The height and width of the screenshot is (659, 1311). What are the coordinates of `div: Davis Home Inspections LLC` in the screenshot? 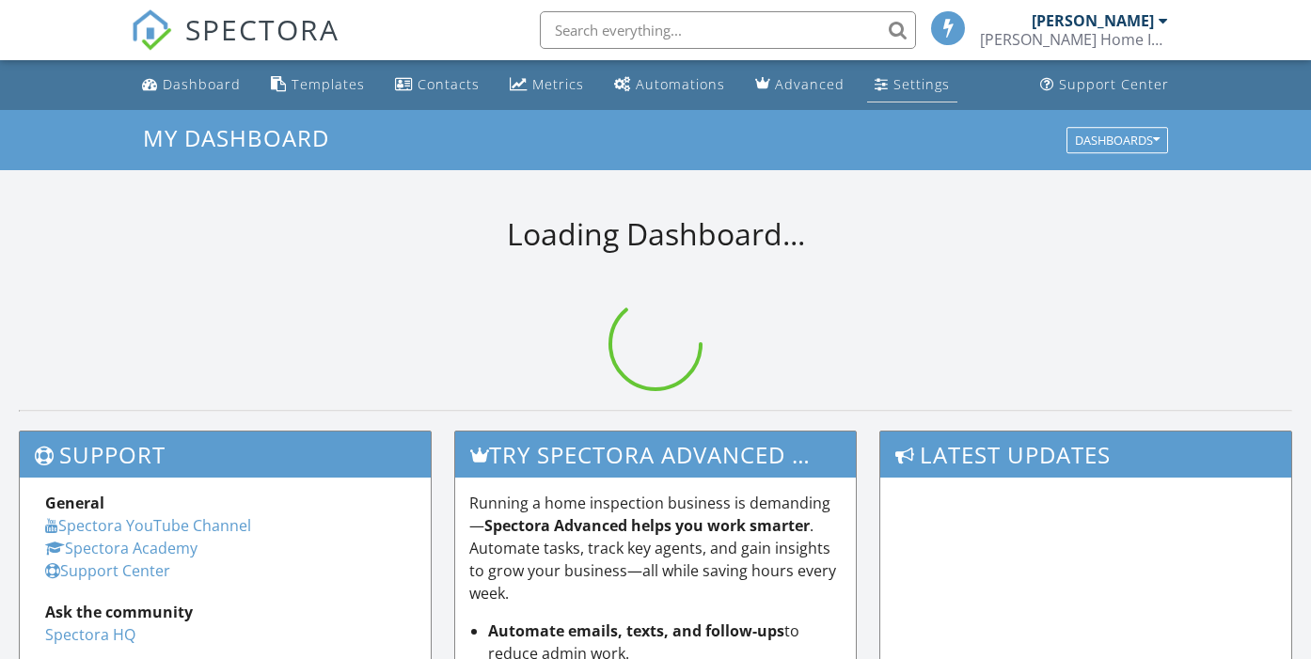 It's located at (1074, 39).